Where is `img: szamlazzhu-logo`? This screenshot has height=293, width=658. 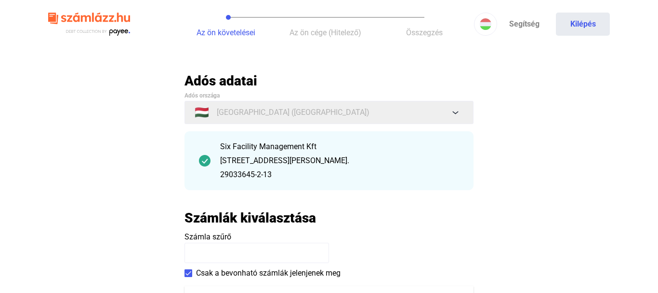 img: szamlazzhu-logo is located at coordinates (89, 24).